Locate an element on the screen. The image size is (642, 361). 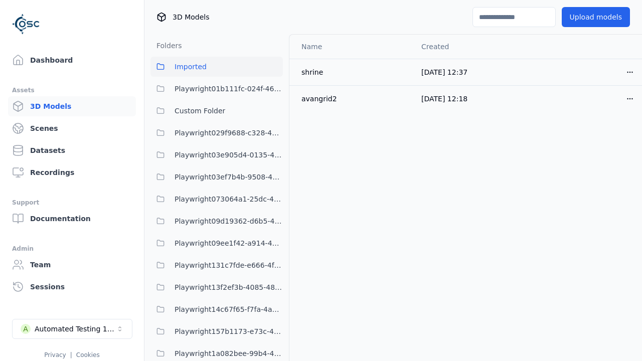
button: Playwright131c7fde-e666-4f3e-be7e-075966dc97bc is located at coordinates (217, 265).